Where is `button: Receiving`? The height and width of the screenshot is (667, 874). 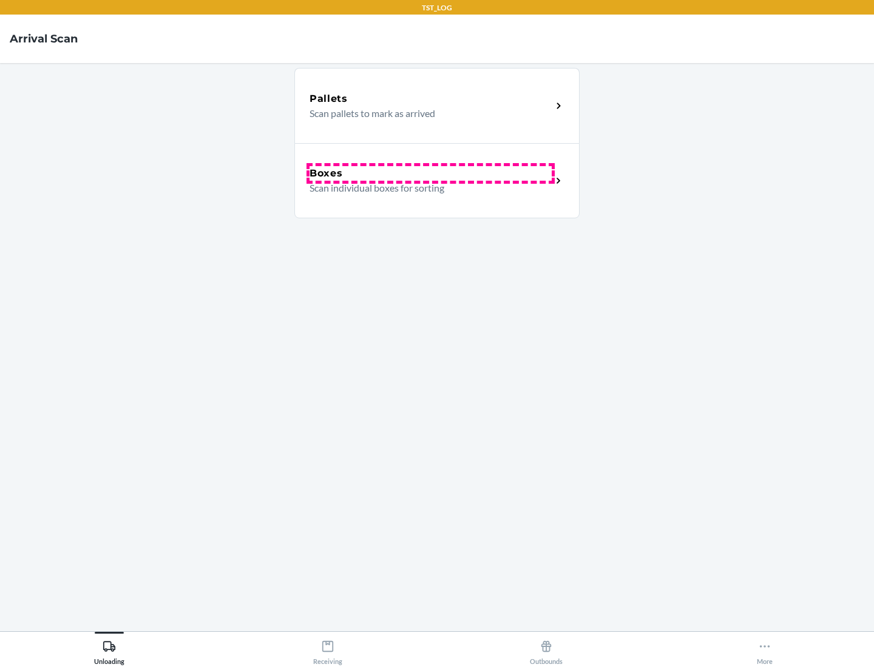
button: Receiving is located at coordinates (328, 649).